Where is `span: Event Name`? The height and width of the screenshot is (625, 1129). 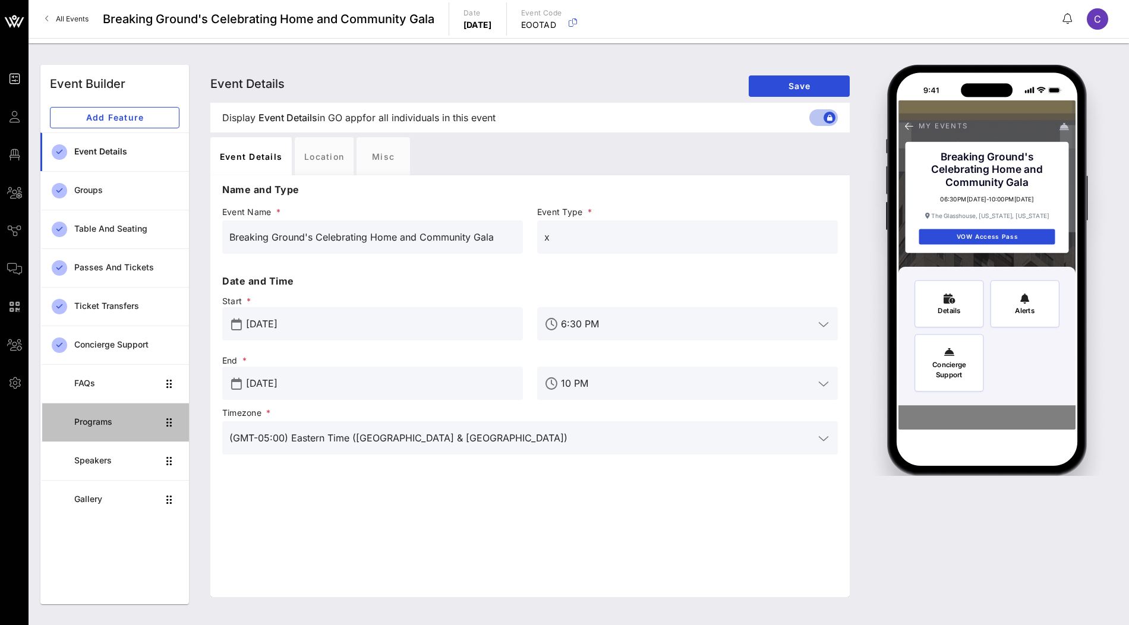
span: Event Name is located at coordinates (373, 212).